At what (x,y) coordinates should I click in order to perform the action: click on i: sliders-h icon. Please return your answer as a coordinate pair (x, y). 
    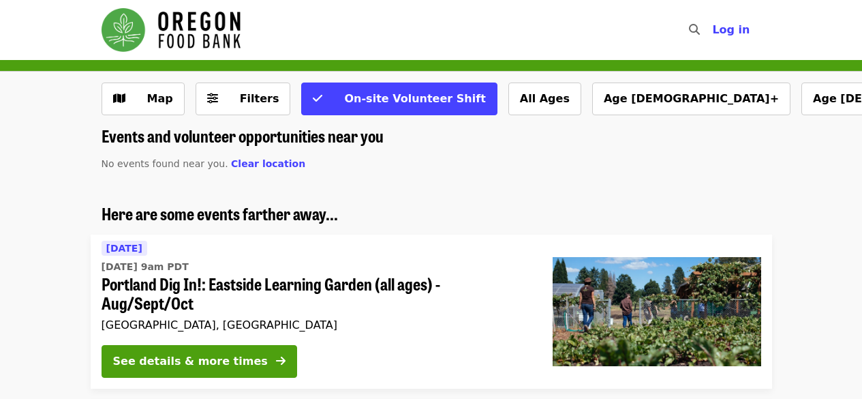
    Looking at the image, I should click on (213, 98).